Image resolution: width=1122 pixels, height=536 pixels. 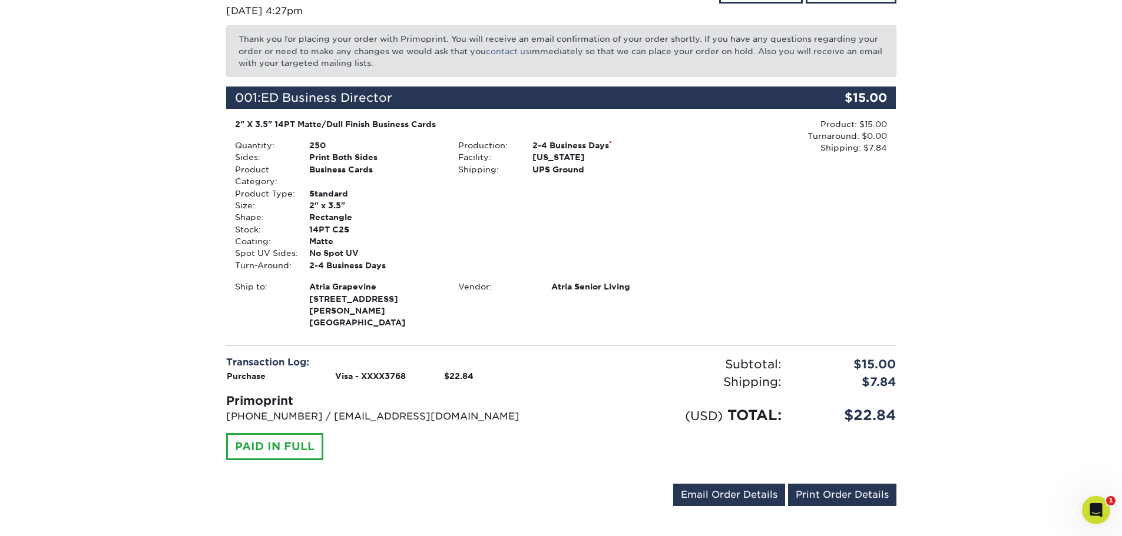 I want to click on div: Turn-Around:, so click(x=263, y=266).